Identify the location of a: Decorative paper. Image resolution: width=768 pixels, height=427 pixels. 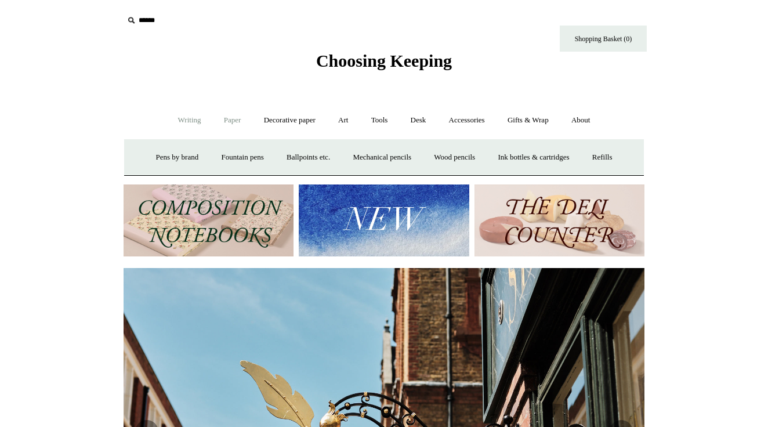
(289, 120).